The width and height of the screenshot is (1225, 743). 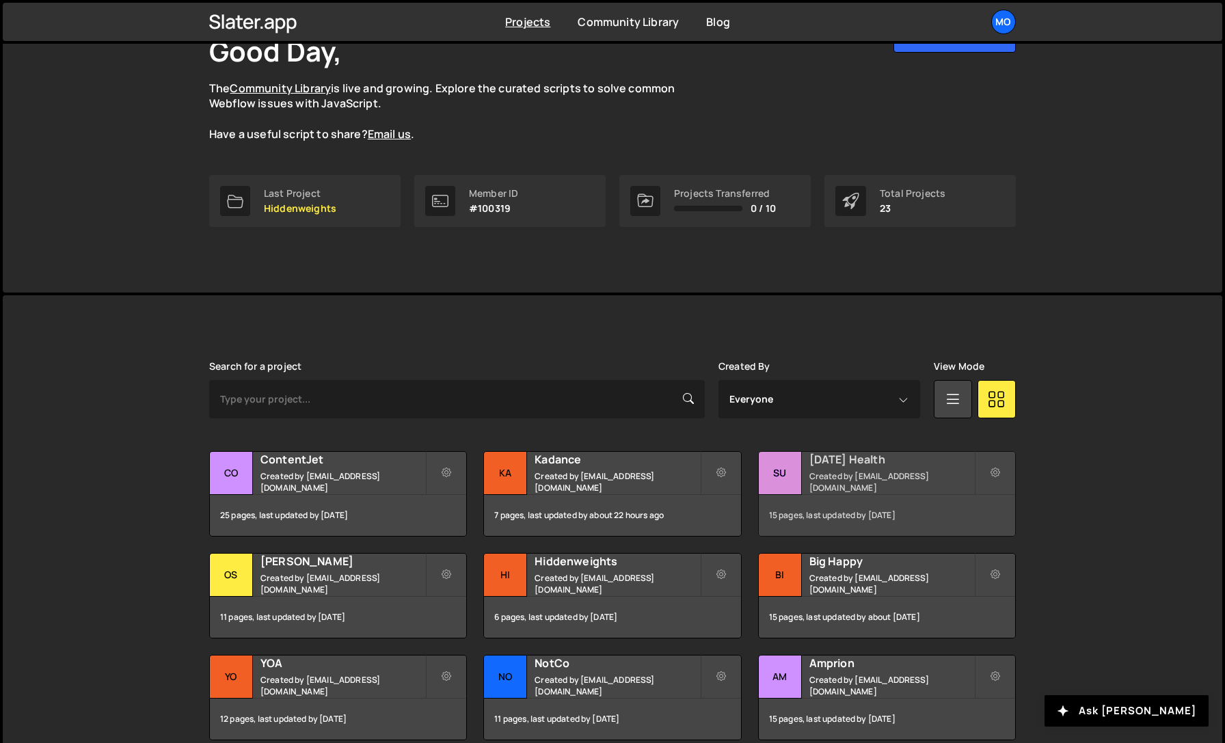 What do you see at coordinates (744, 366) in the screenshot?
I see `label: Created By` at bounding box center [744, 366].